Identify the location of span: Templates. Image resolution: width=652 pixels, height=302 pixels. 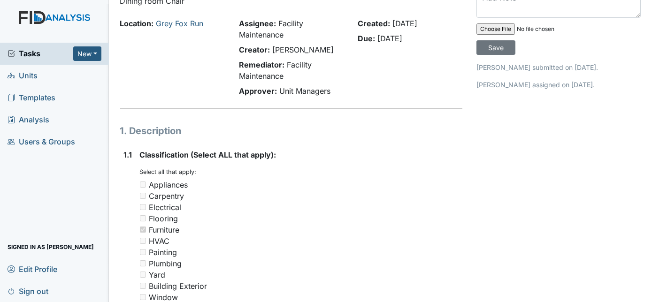
(31, 98).